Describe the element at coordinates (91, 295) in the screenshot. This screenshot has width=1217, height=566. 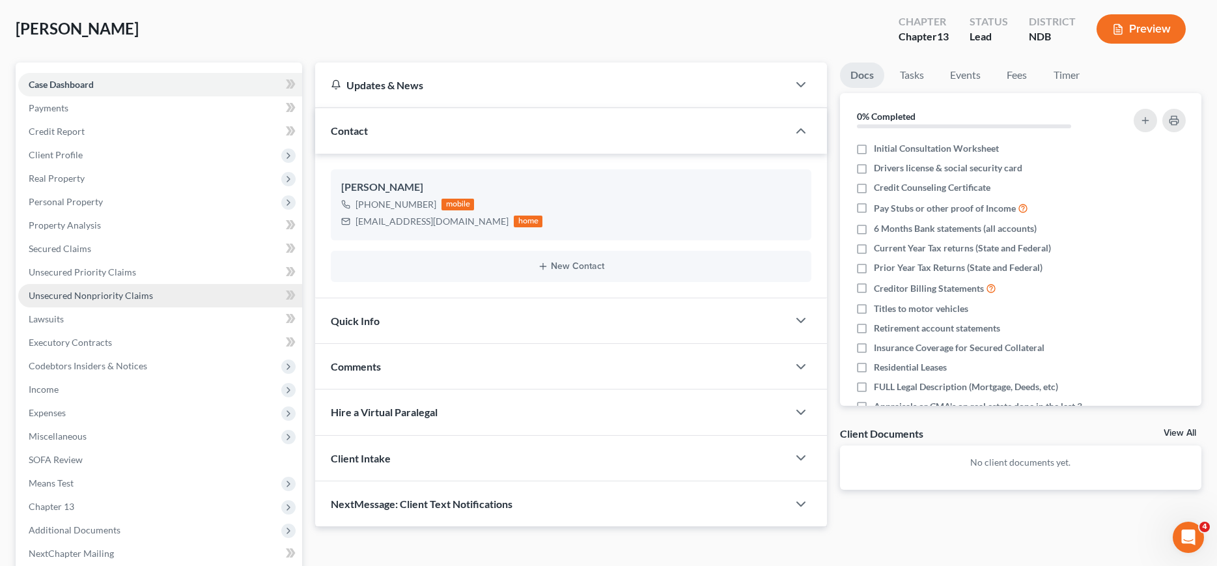
I see `span: Unsecured Nonpriority Claims` at that location.